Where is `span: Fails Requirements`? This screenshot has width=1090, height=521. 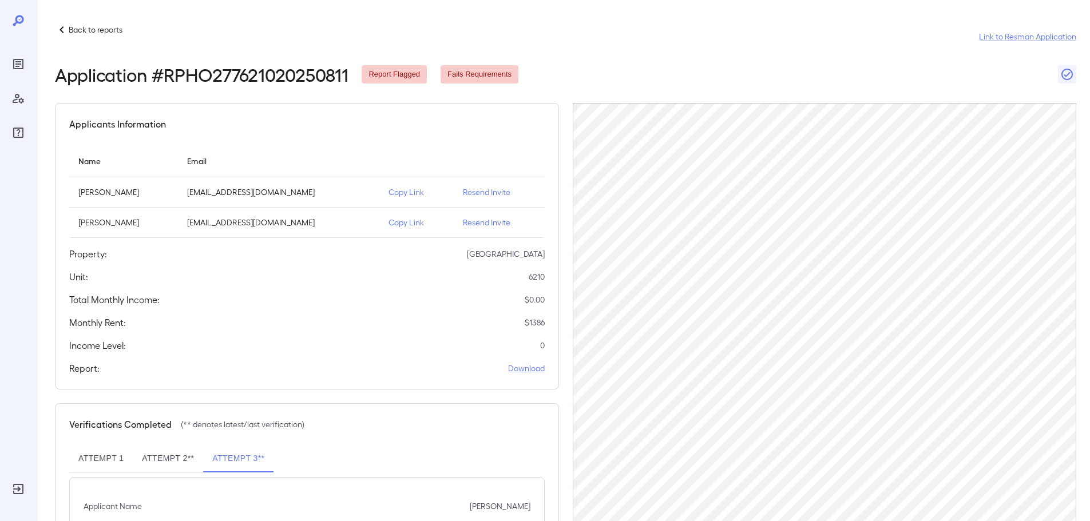 span: Fails Requirements is located at coordinates (480, 74).